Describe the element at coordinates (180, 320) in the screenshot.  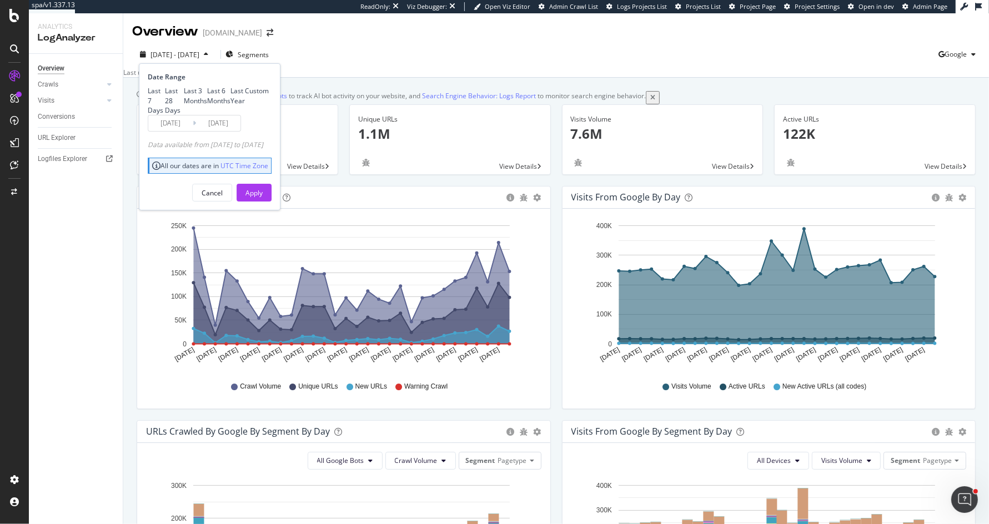
I see `text: 50K` at that location.